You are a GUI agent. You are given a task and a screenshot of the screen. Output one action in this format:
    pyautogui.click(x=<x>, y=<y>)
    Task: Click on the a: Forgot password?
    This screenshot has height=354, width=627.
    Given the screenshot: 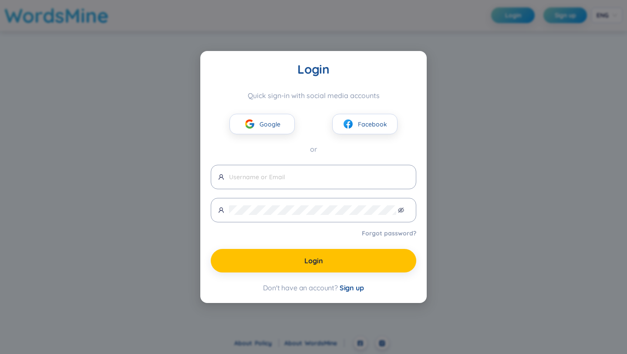 What is the action you would take?
    pyautogui.click(x=389, y=233)
    